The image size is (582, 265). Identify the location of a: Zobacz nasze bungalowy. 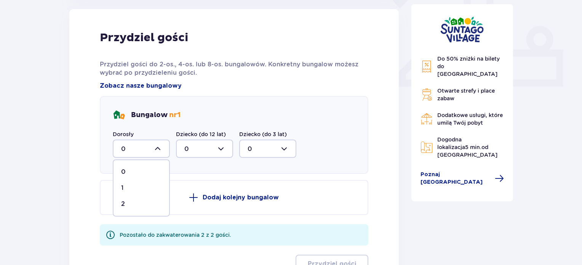
(140, 86).